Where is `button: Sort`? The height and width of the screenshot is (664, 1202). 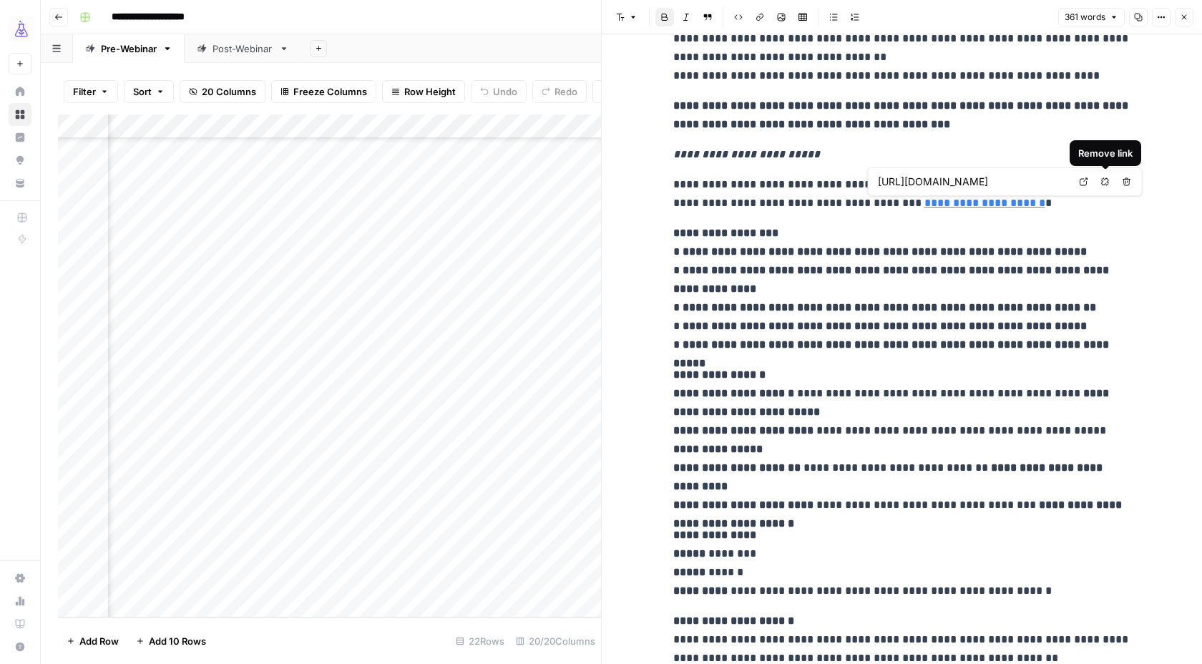 button: Sort is located at coordinates (149, 92).